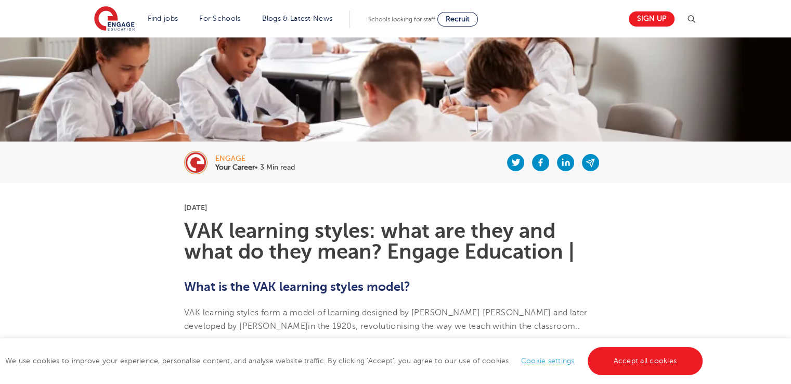  Describe the element at coordinates (297, 18) in the screenshot. I see `a: Blogs & Latest News` at that location.